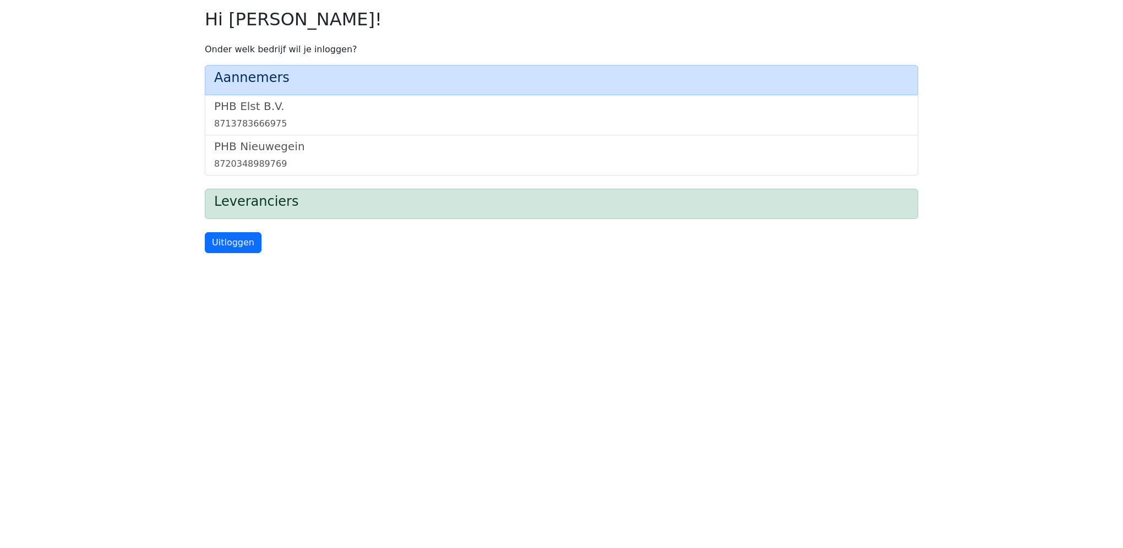  I want to click on div: 8720348989769, so click(561, 164).